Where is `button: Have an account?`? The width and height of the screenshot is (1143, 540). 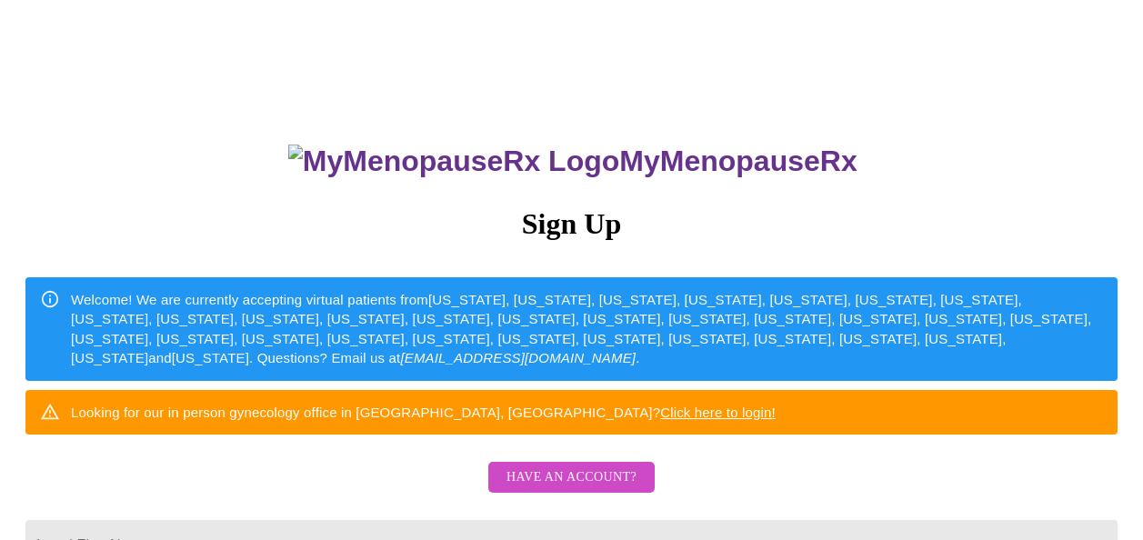 button: Have an account? is located at coordinates (571, 478).